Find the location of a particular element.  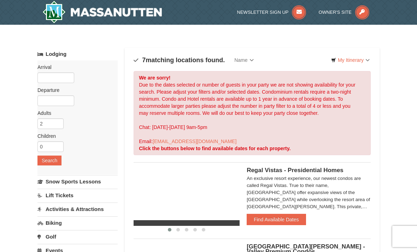

a: Name is located at coordinates (244, 60).